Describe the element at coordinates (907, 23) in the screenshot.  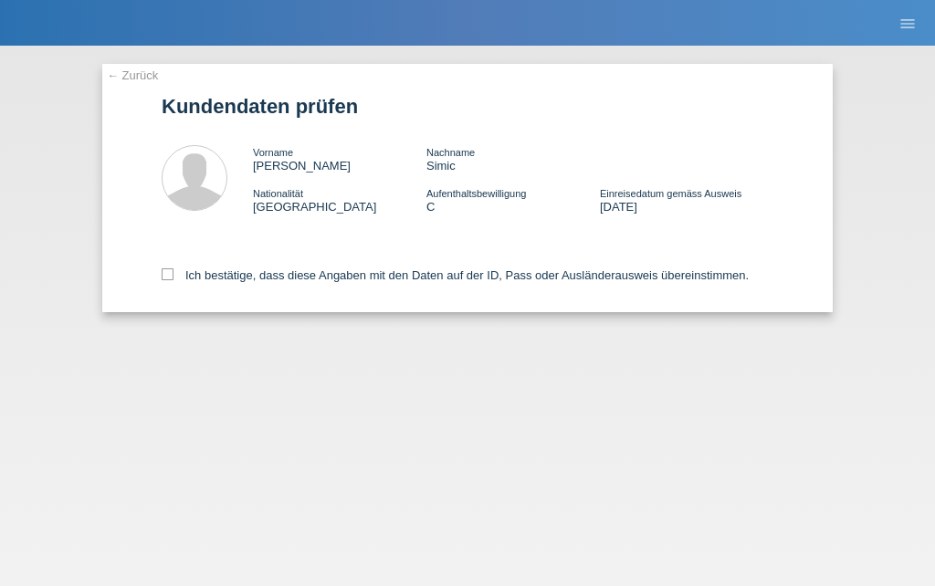
I see `a: menu` at that location.